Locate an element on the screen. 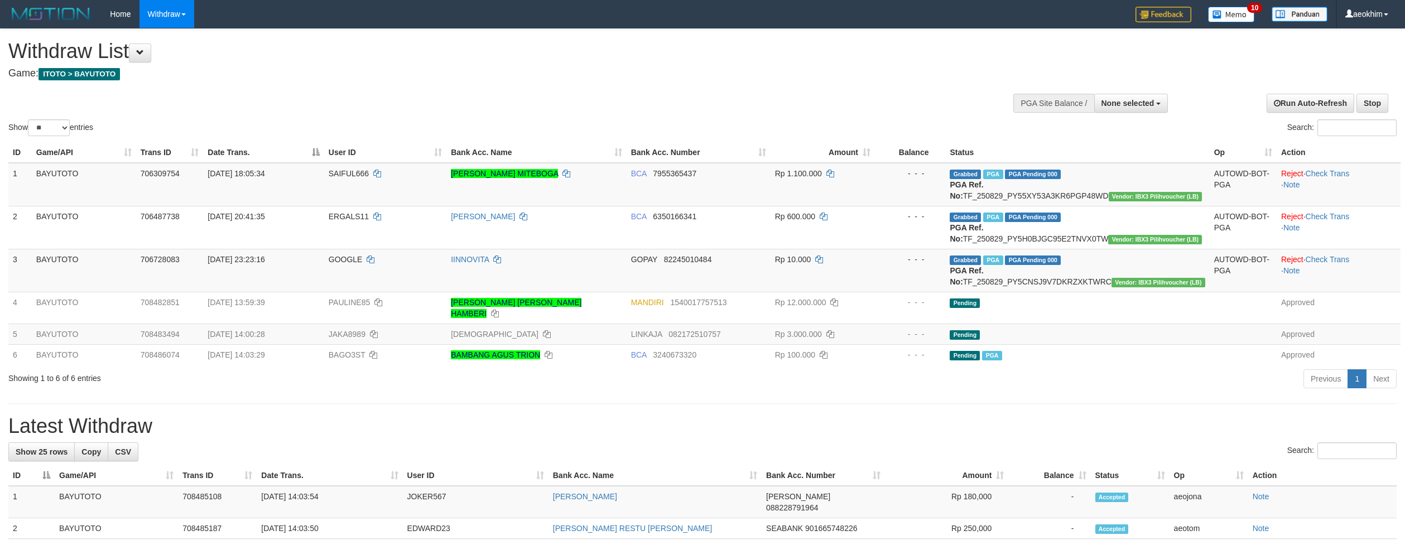 This screenshot has height=540, width=1405. span: GOPAY is located at coordinates (644, 260).